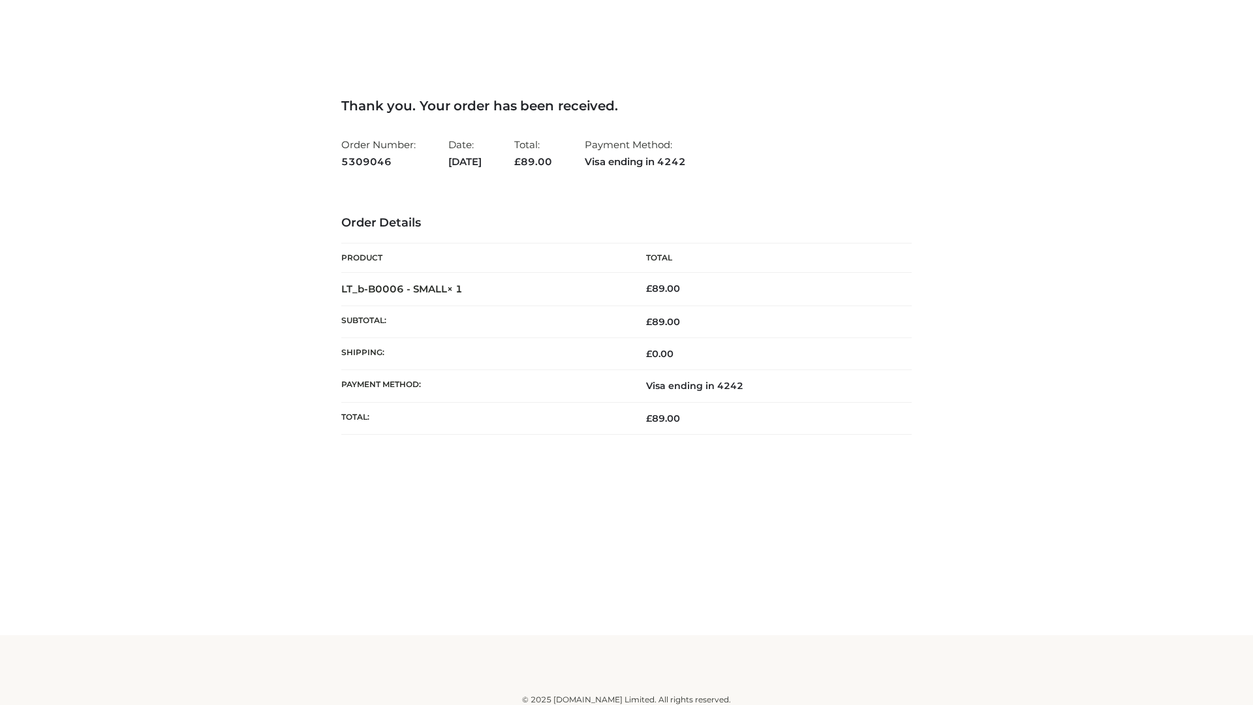 Image resolution: width=1253 pixels, height=705 pixels. Describe the element at coordinates (455, 288) in the screenshot. I see `strong: × 1` at that location.